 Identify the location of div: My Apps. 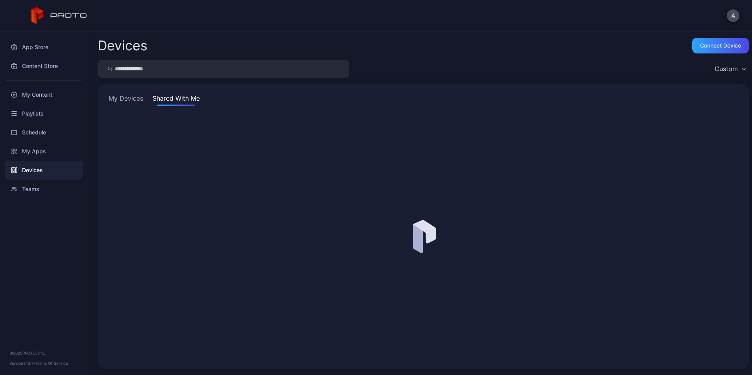
(44, 151).